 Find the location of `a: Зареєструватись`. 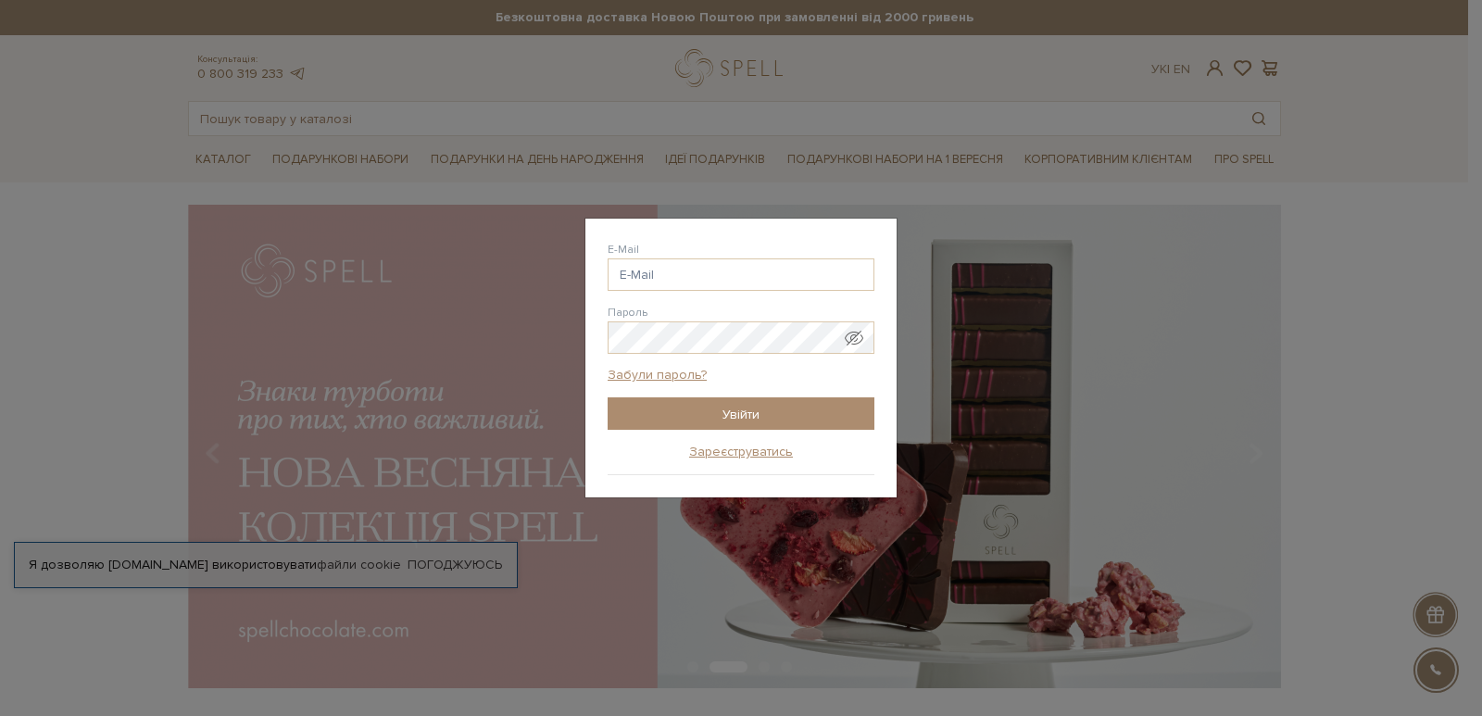

a: Зареєструватись is located at coordinates (741, 452).